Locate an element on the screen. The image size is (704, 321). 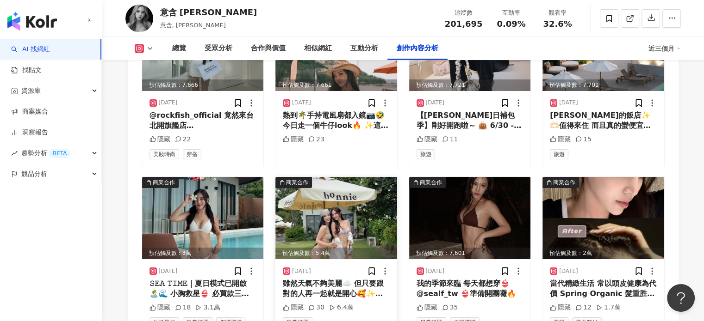
div: 預估觸及數：2萬 is located at coordinates (603, 253).